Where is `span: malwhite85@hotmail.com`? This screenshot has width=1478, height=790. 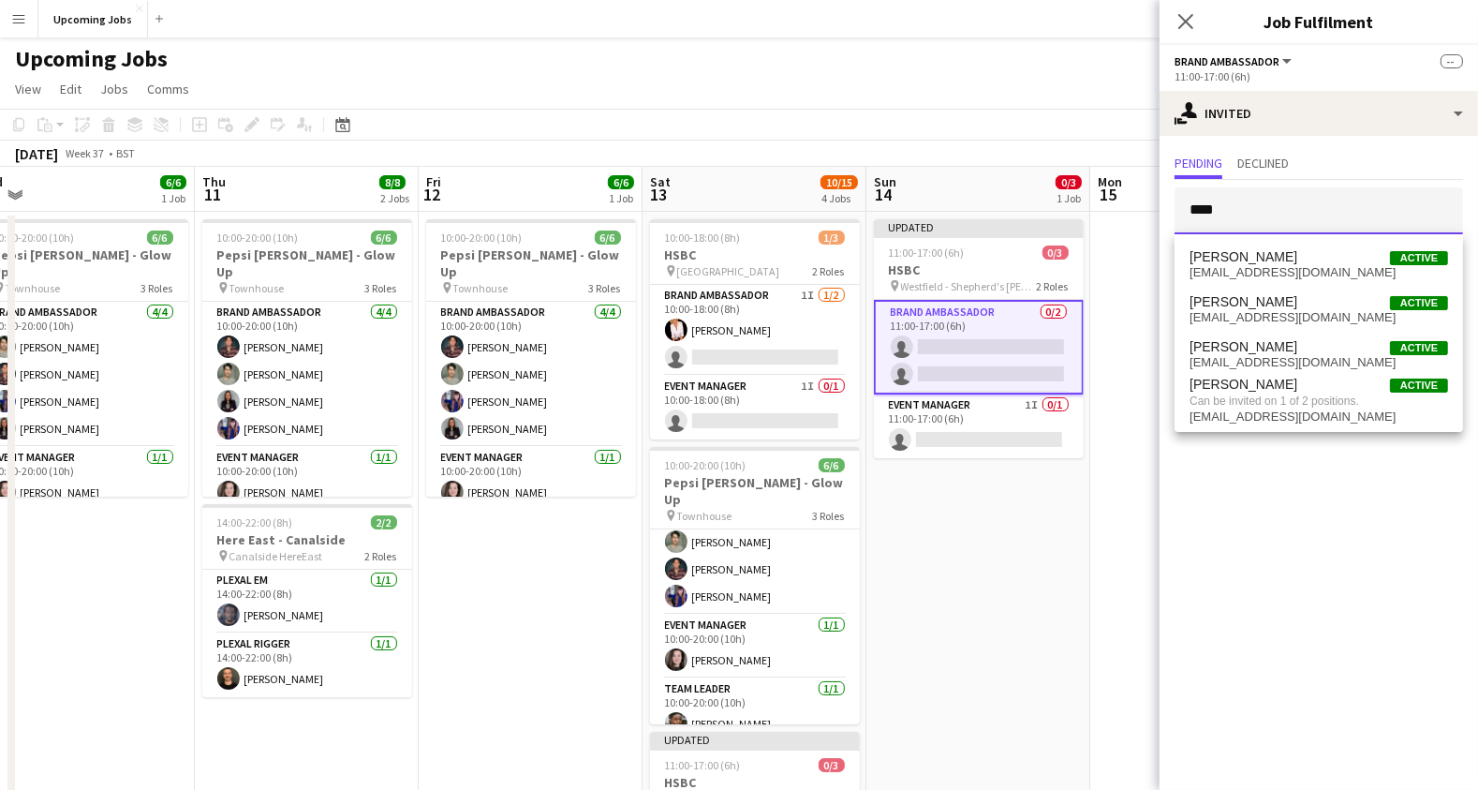
span: malwhite85@hotmail.com is located at coordinates (1319, 417).